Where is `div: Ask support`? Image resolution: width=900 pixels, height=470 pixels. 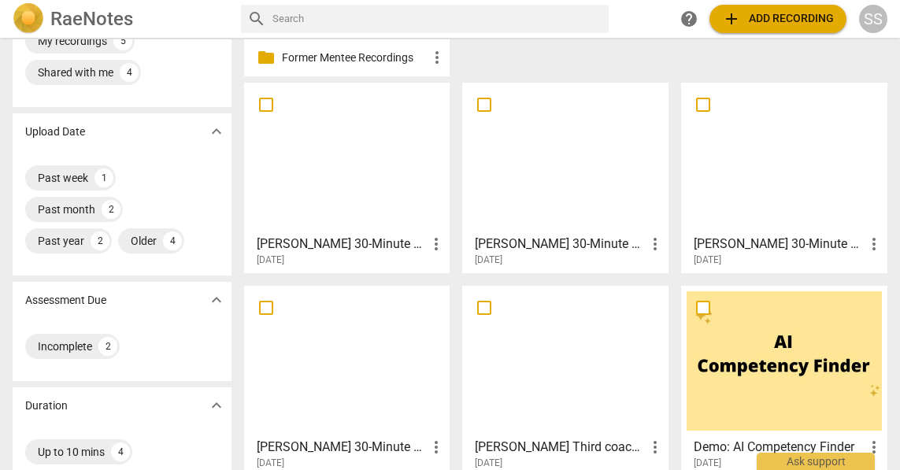
div: Ask support is located at coordinates (816, 461).